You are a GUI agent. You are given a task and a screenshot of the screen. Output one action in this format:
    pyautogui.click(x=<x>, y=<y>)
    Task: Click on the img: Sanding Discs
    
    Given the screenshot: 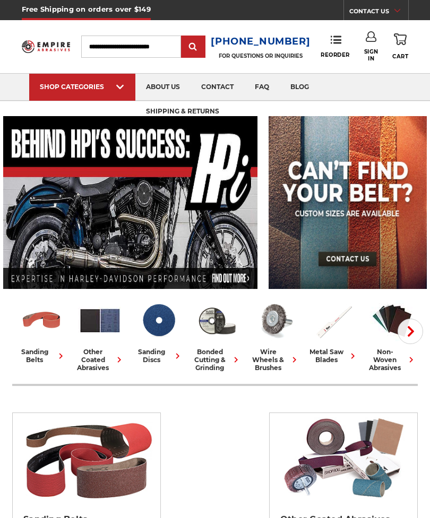 What is the action you would take?
    pyautogui.click(x=158, y=320)
    